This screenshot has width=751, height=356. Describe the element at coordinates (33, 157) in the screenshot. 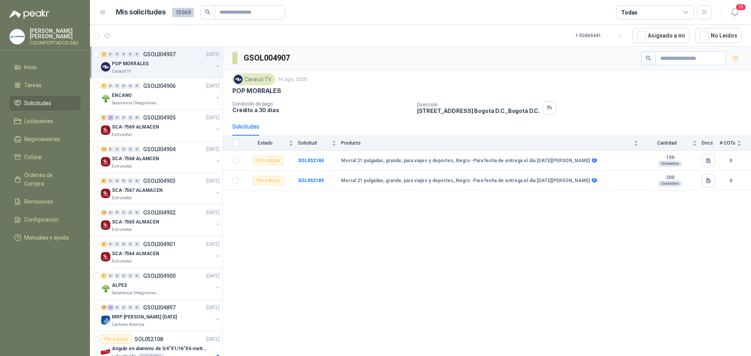

I see `span: Cotizar` at that location.